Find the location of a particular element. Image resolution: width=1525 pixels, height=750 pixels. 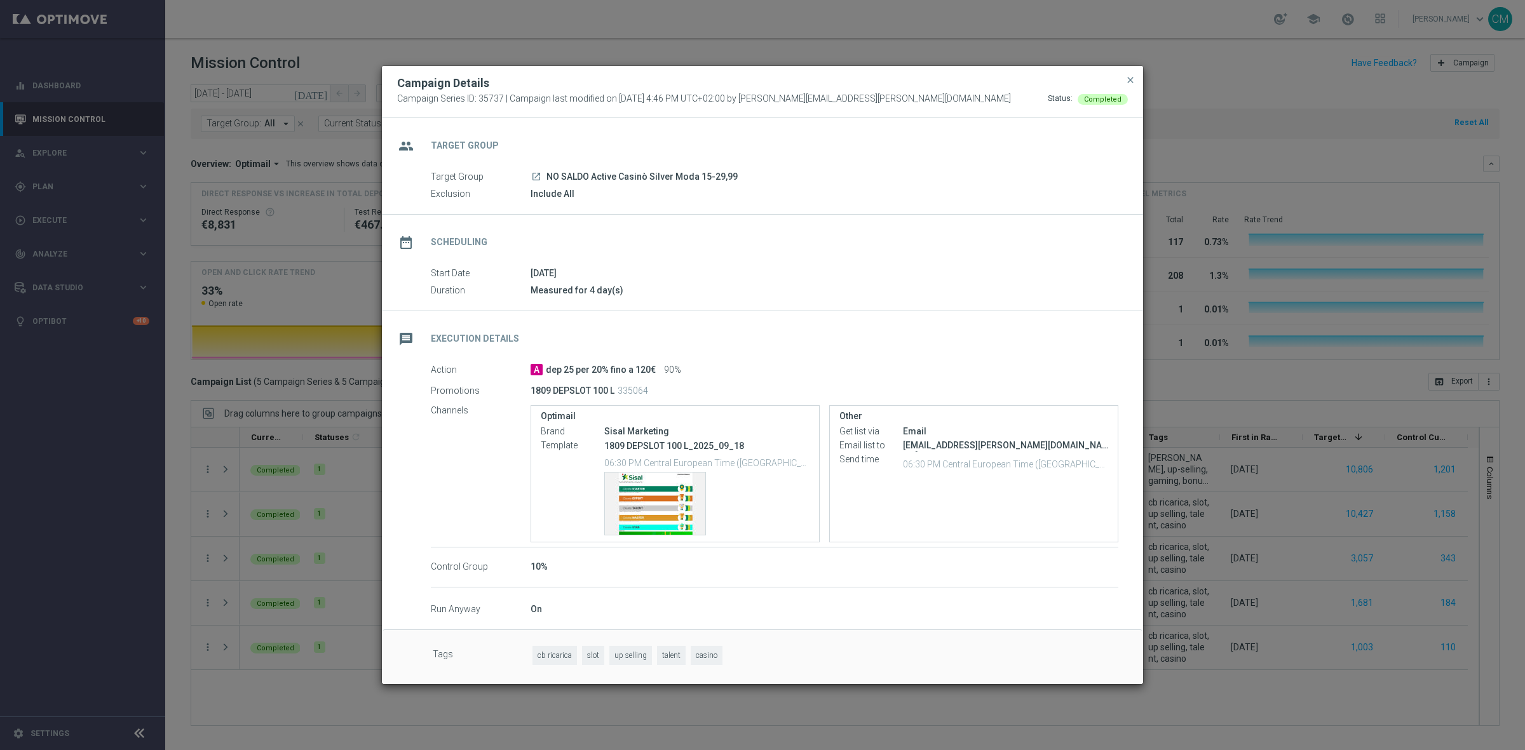

span: talent is located at coordinates (671, 656).